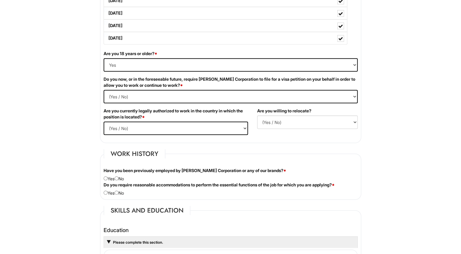 This screenshot has width=461, height=254. I want to click on legend: Skills and Education, so click(147, 211).